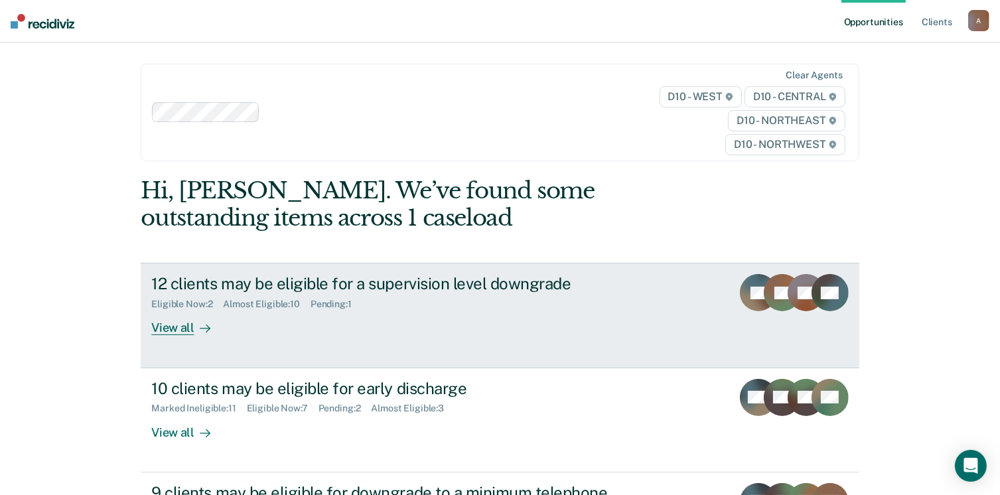  What do you see at coordinates (978, 21) in the screenshot?
I see `div: A` at bounding box center [978, 21].